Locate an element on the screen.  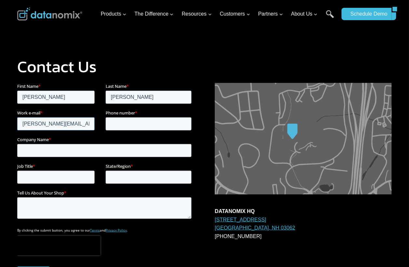
span: About Us is located at coordinates (305, 14).